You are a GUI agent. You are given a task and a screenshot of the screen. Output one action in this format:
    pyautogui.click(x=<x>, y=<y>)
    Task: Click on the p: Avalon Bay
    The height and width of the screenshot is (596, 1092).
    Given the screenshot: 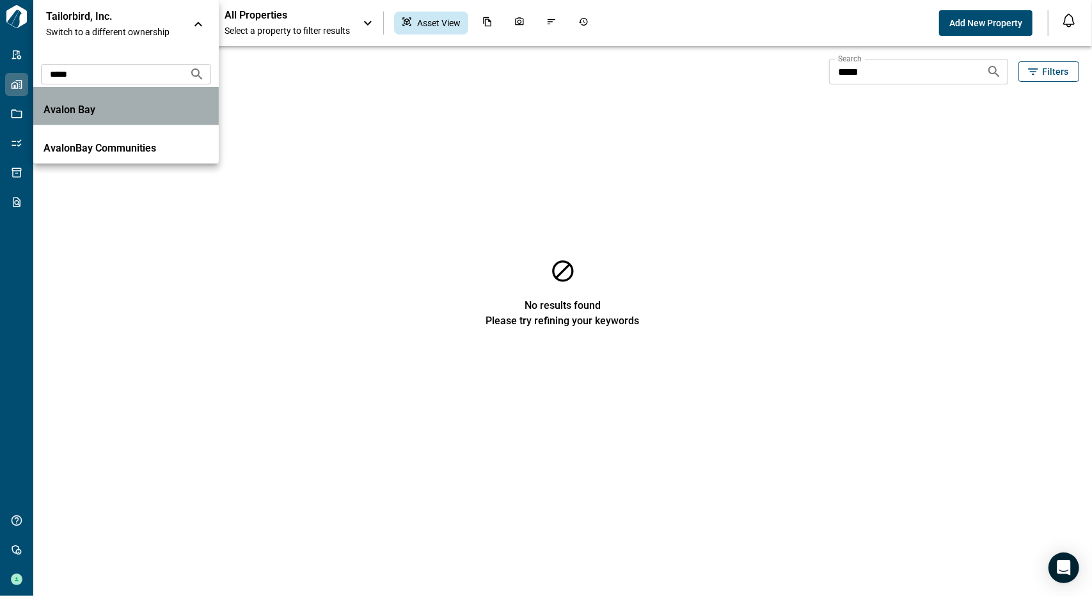 What is the action you would take?
    pyautogui.click(x=101, y=110)
    